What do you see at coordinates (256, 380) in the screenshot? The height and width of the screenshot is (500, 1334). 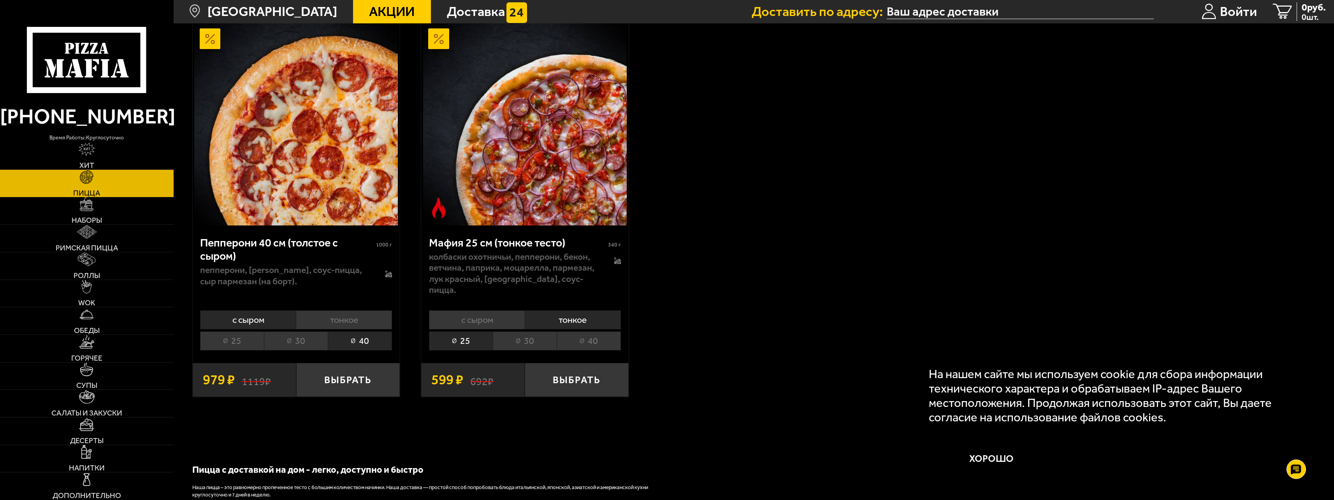 I see `s: 1119 ₽` at bounding box center [256, 380].